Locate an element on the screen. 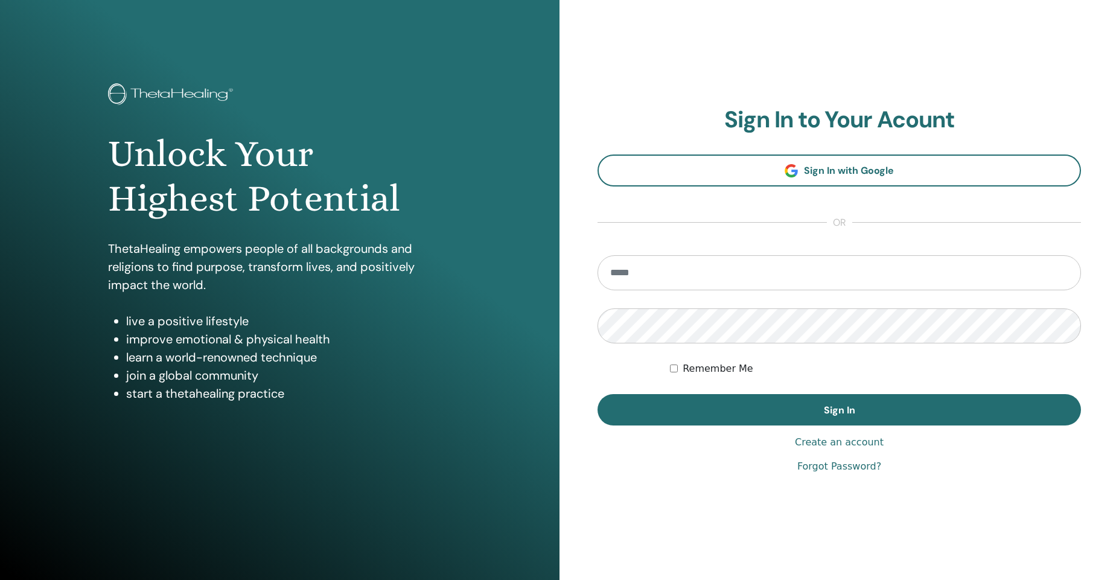 Image resolution: width=1119 pixels, height=580 pixels. li: learn a world-renowned technique is located at coordinates (289, 357).